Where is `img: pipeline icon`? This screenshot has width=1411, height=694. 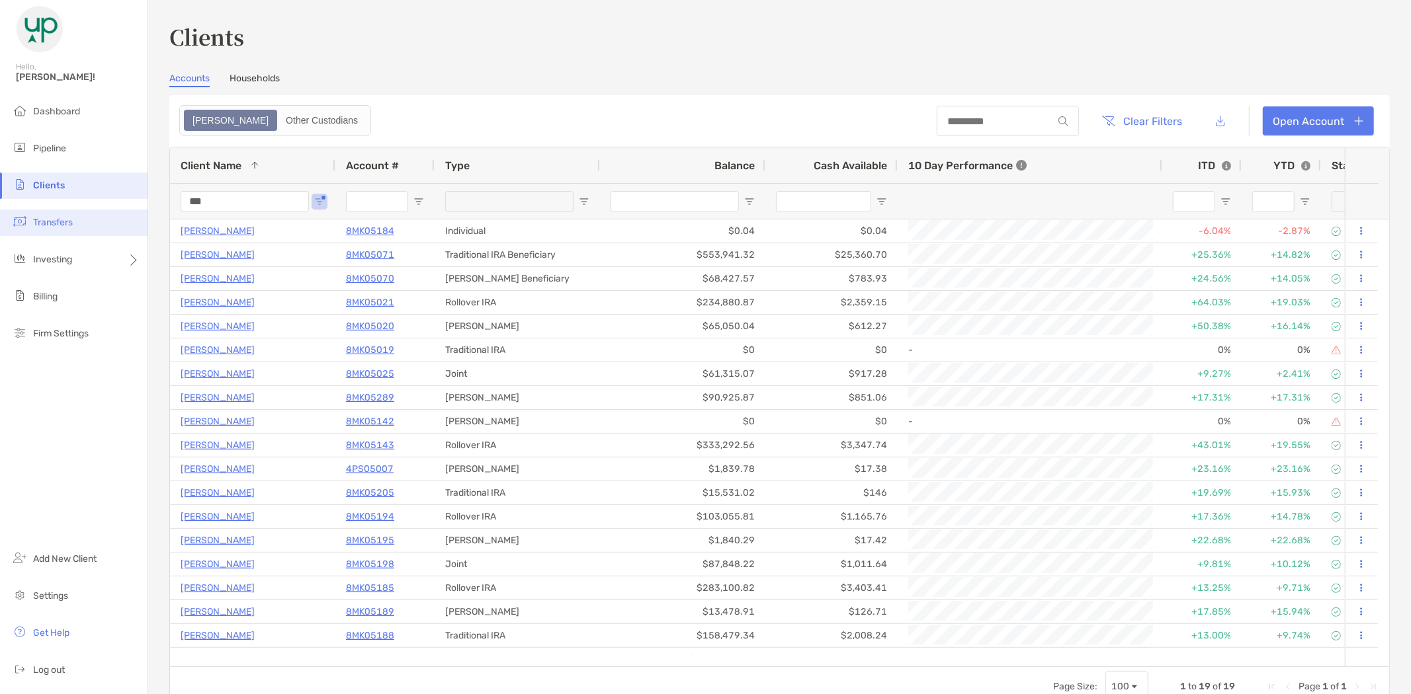
img: pipeline icon is located at coordinates (20, 147).